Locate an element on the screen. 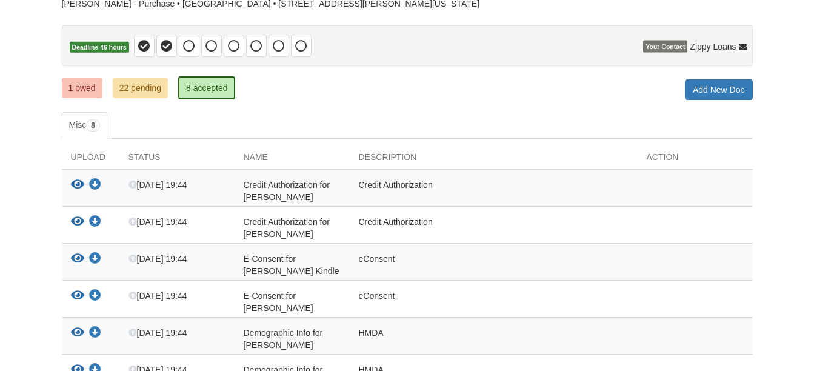 The width and height of the screenshot is (814, 371). button: View Credit Authorization for Corbin Kindle is located at coordinates (78, 185).